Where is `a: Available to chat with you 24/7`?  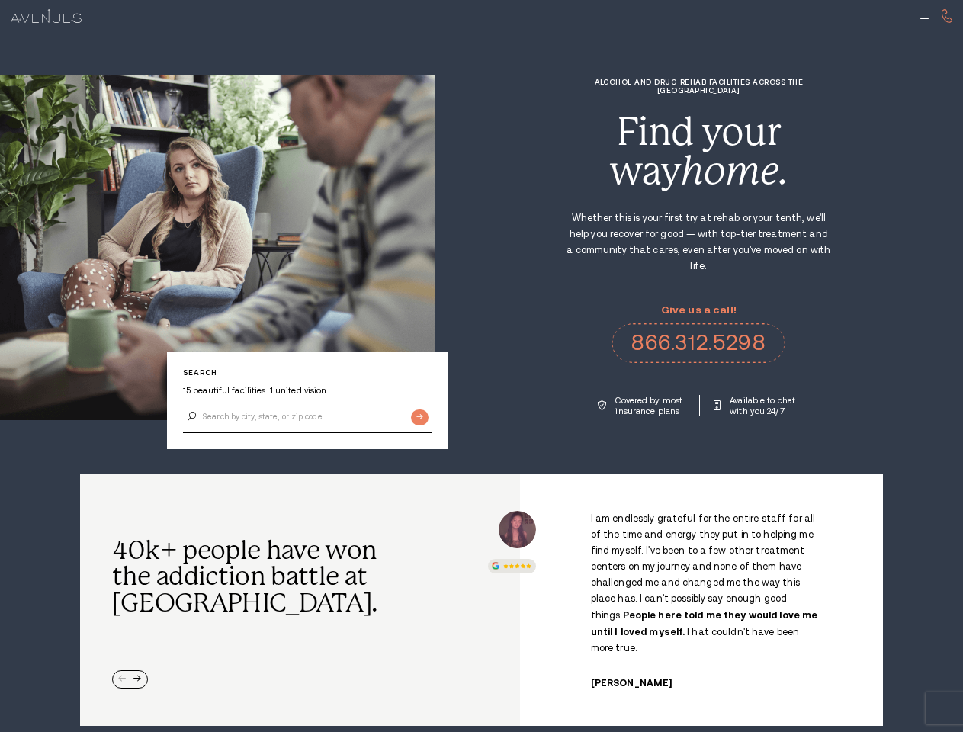
a: Available to chat with you 24/7 is located at coordinates (757, 406).